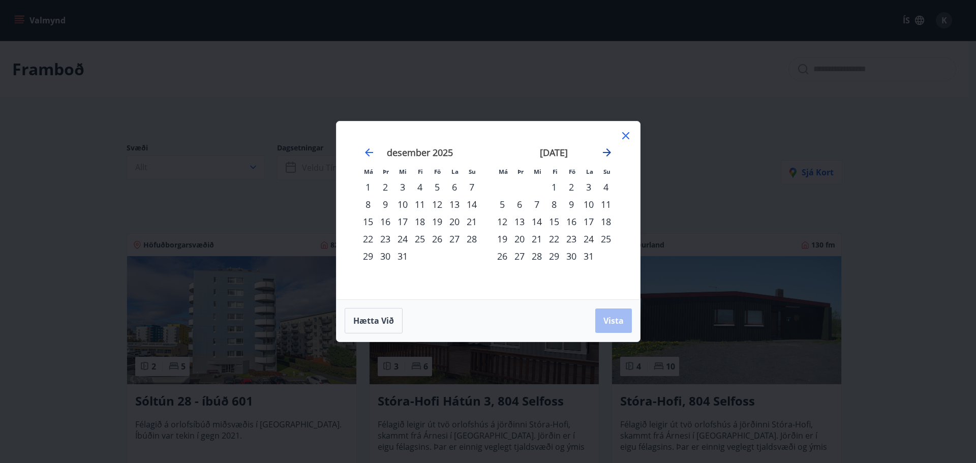 This screenshot has height=463, width=976. I want to click on td: Choose þriðjudagur, 16. desember 2025 as your check-in date. It’s available., so click(385, 222).